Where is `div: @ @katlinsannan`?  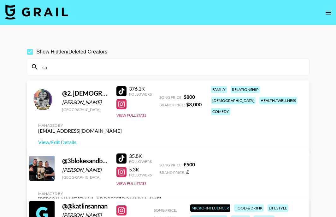
div: @ @katlinsannan is located at coordinates (85, 206).